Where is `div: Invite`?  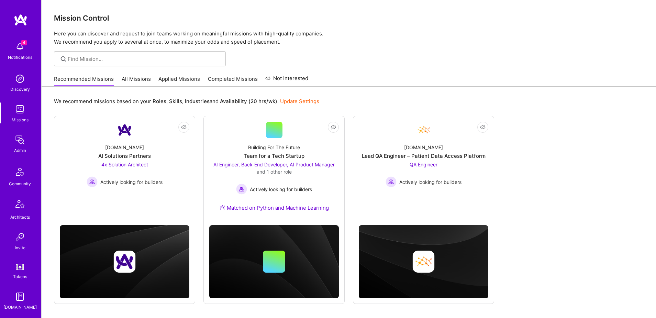 div: Invite is located at coordinates (20, 248).